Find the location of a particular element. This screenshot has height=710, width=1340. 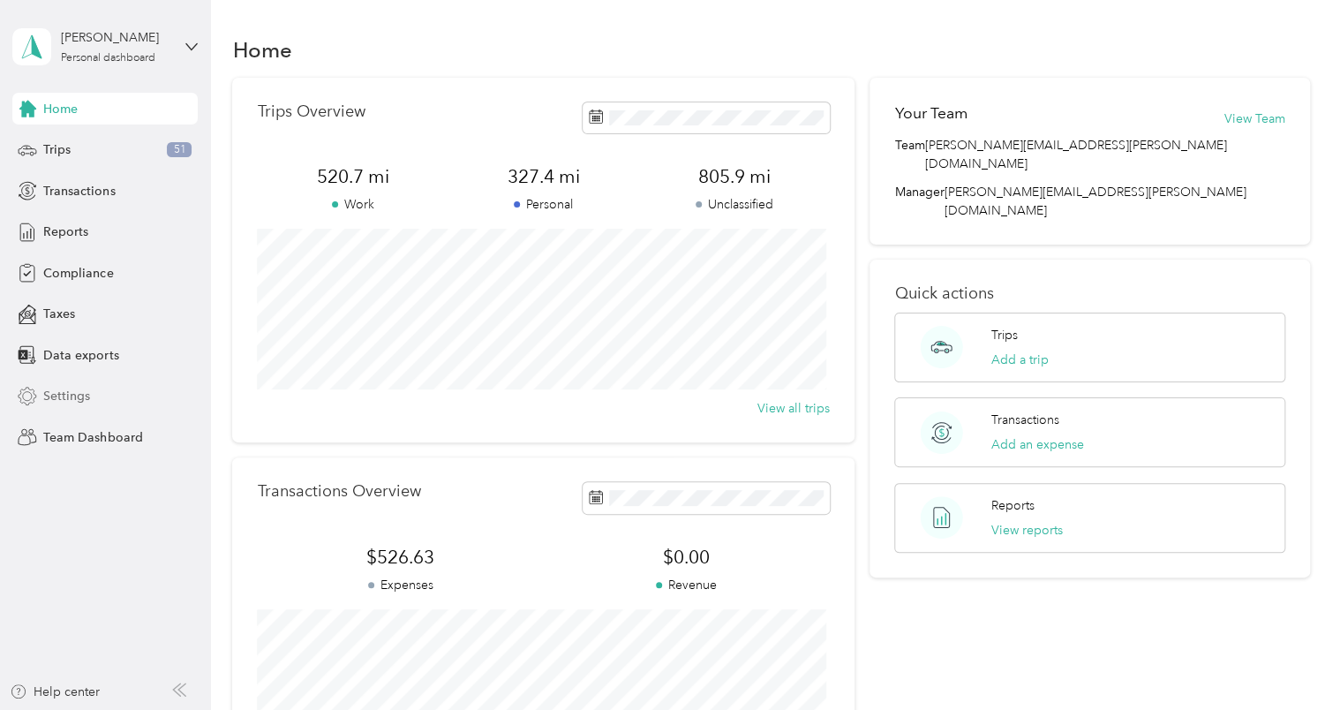

p: Transactions is located at coordinates (1025, 419).